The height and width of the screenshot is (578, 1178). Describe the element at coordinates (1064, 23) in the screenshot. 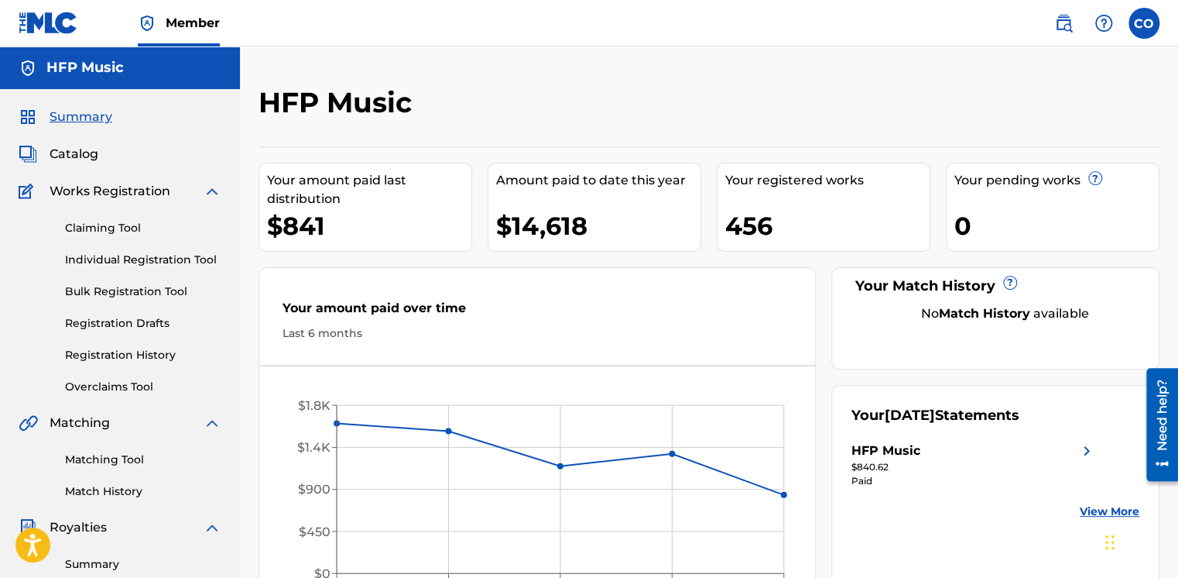

I see `img: search` at that location.